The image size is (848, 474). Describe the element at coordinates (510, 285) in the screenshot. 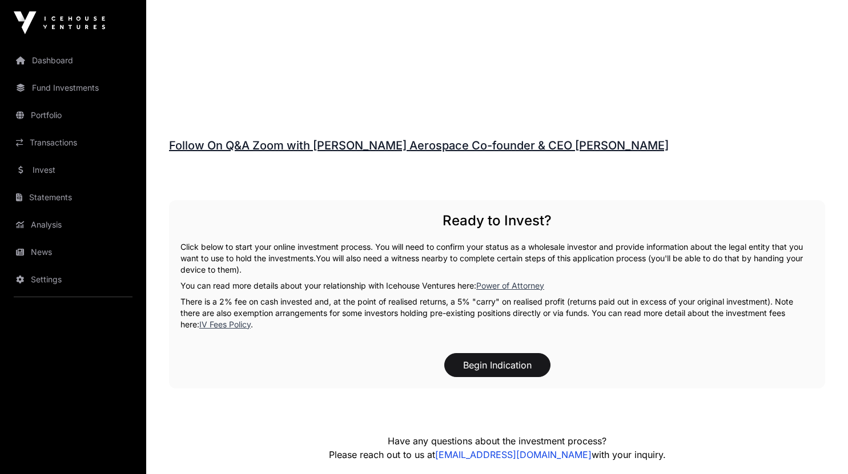

I see `a: Power of Attorney` at that location.